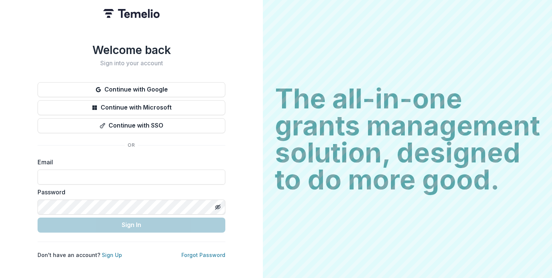 Image resolution: width=552 pixels, height=278 pixels. Describe the element at coordinates (131, 90) in the screenshot. I see `button: Continue with Google` at that location.